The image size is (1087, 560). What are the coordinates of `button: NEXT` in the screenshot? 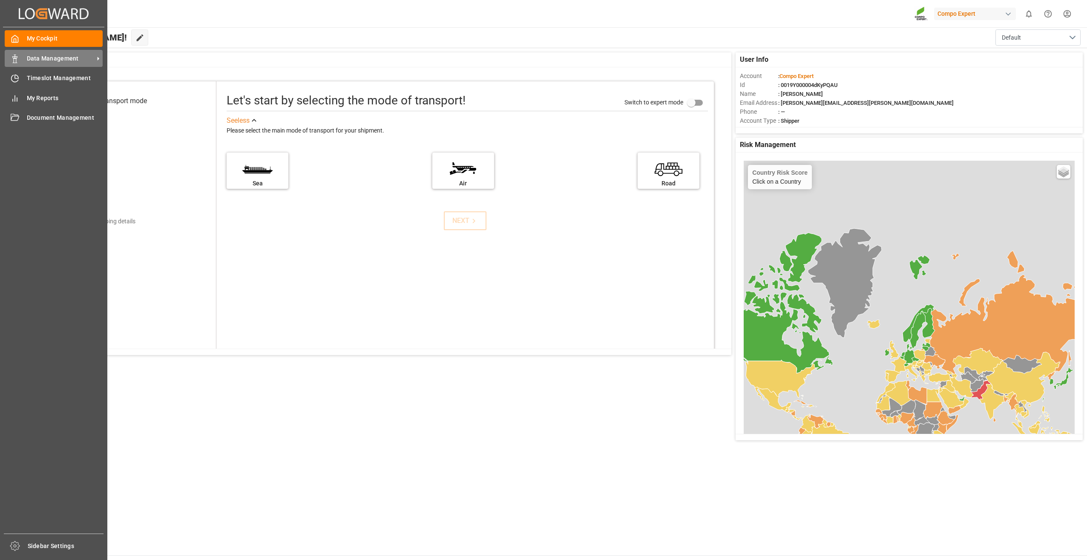 It's located at (465, 221).